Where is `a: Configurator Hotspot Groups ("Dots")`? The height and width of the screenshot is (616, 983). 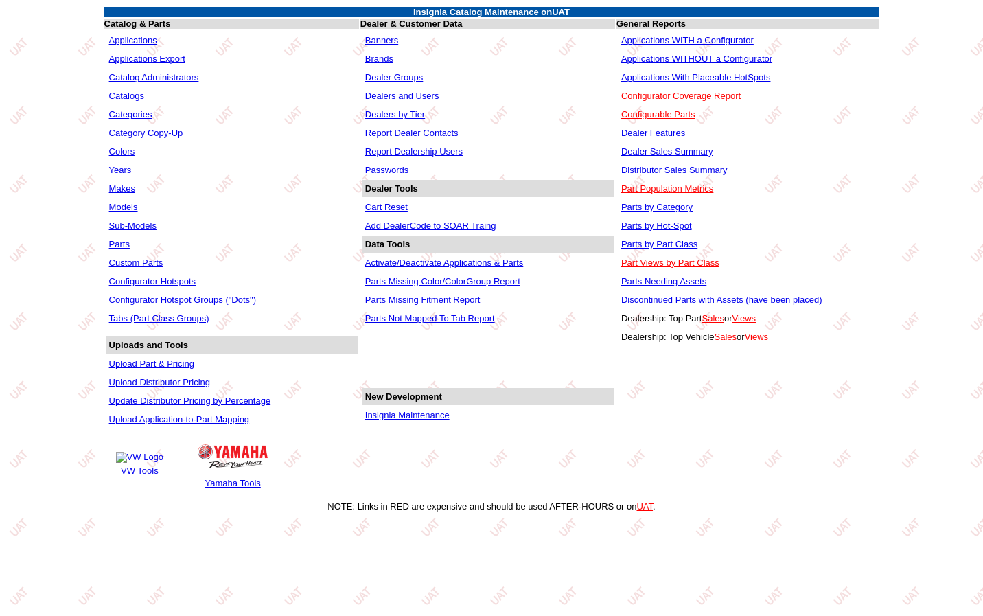 a: Configurator Hotspot Groups ("Dots") is located at coordinates (183, 299).